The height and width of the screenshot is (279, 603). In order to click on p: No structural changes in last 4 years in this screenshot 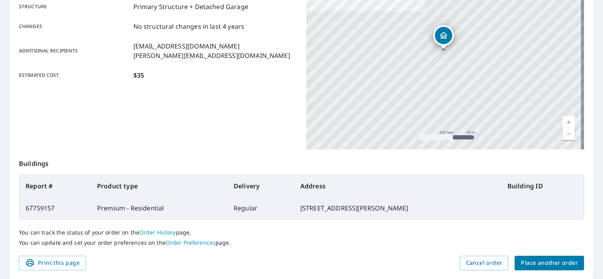, I will do `click(189, 26)`.